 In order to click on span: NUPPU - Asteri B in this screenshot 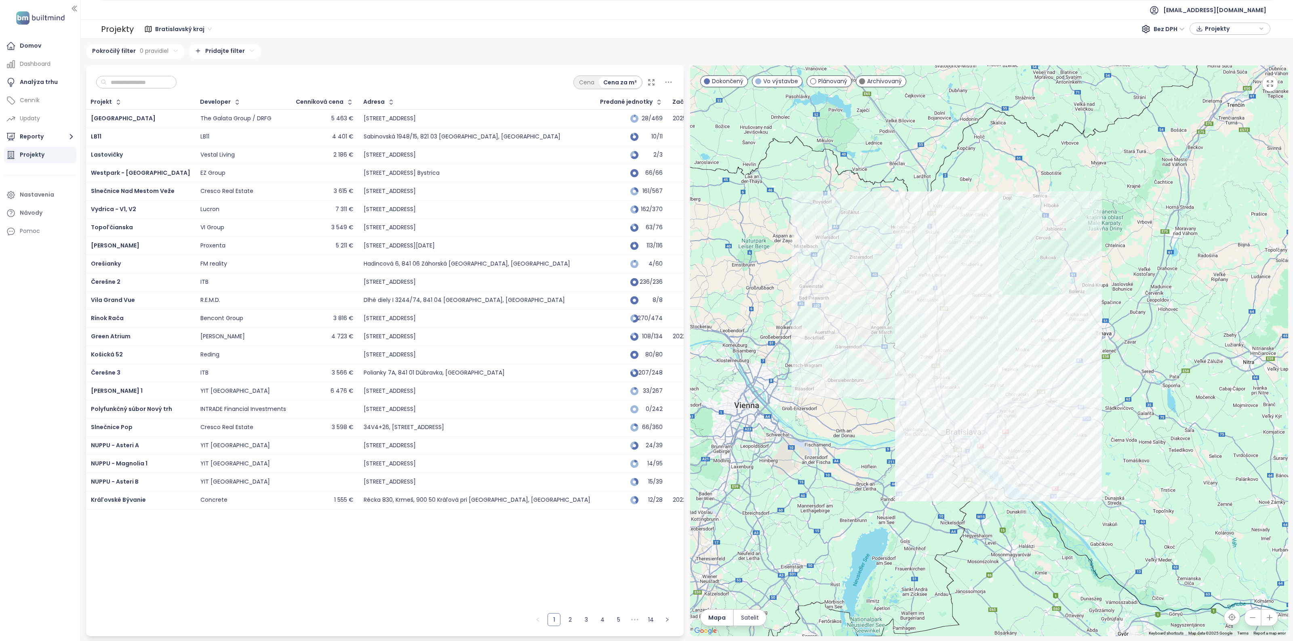, I will do `click(115, 482)`.